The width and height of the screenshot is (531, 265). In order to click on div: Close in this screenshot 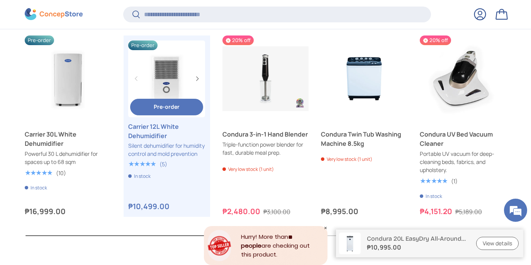, I will do `click(326, 228)`.